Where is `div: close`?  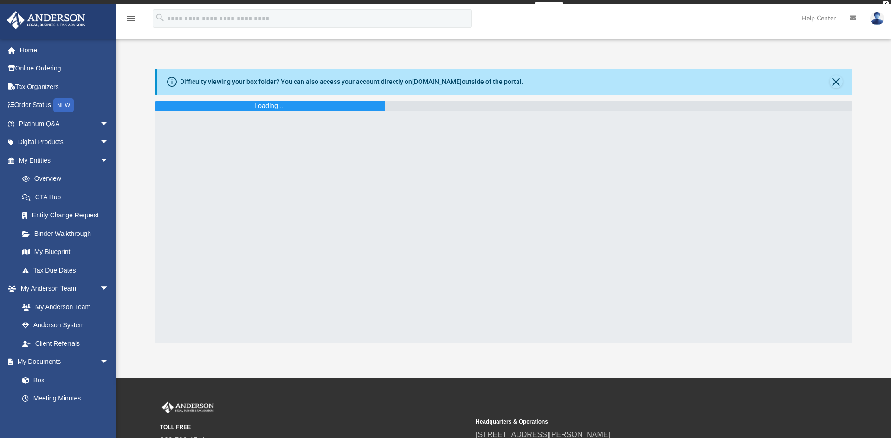 div: close is located at coordinates (885, 4).